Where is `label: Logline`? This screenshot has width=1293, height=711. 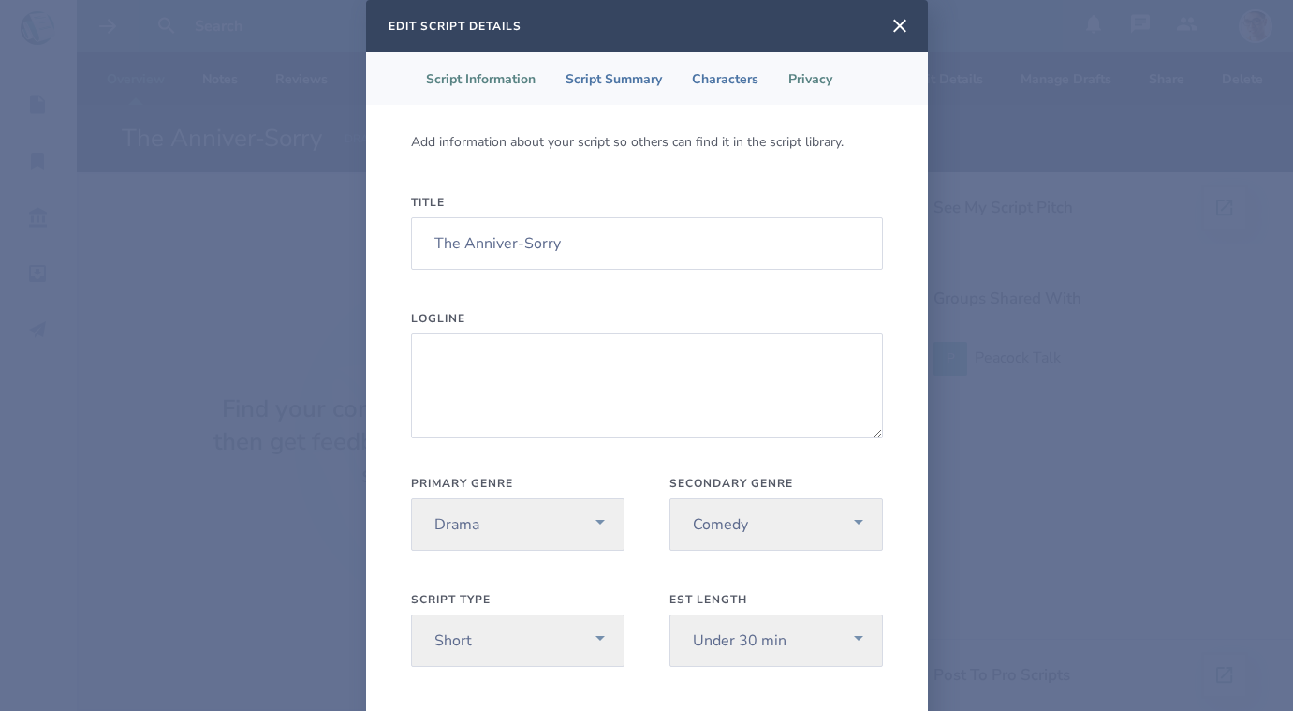 label: Logline is located at coordinates (647, 318).